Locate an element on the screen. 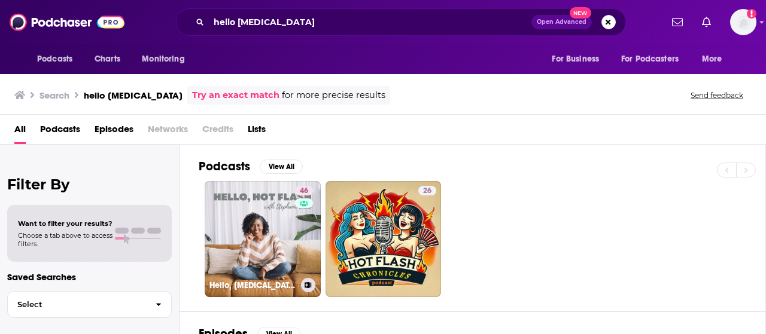  input: Search podcasts, credits, & more... is located at coordinates (370, 22).